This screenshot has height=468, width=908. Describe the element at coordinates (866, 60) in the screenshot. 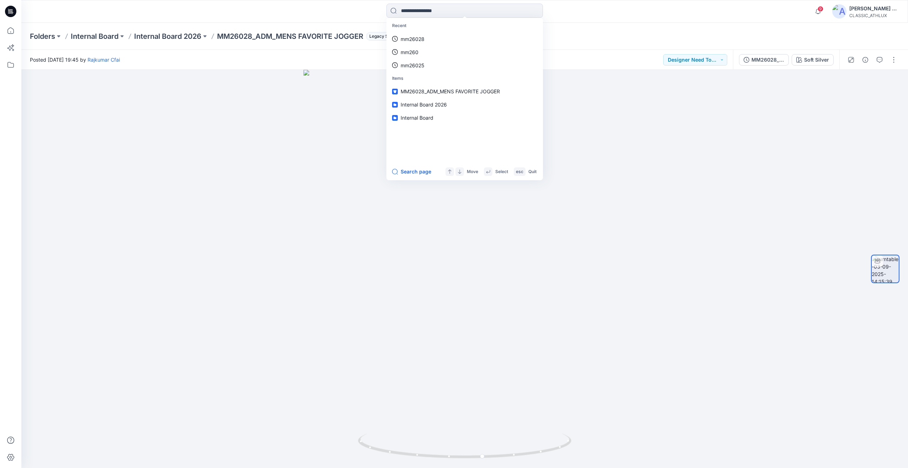

I see `button: Details` at that location.